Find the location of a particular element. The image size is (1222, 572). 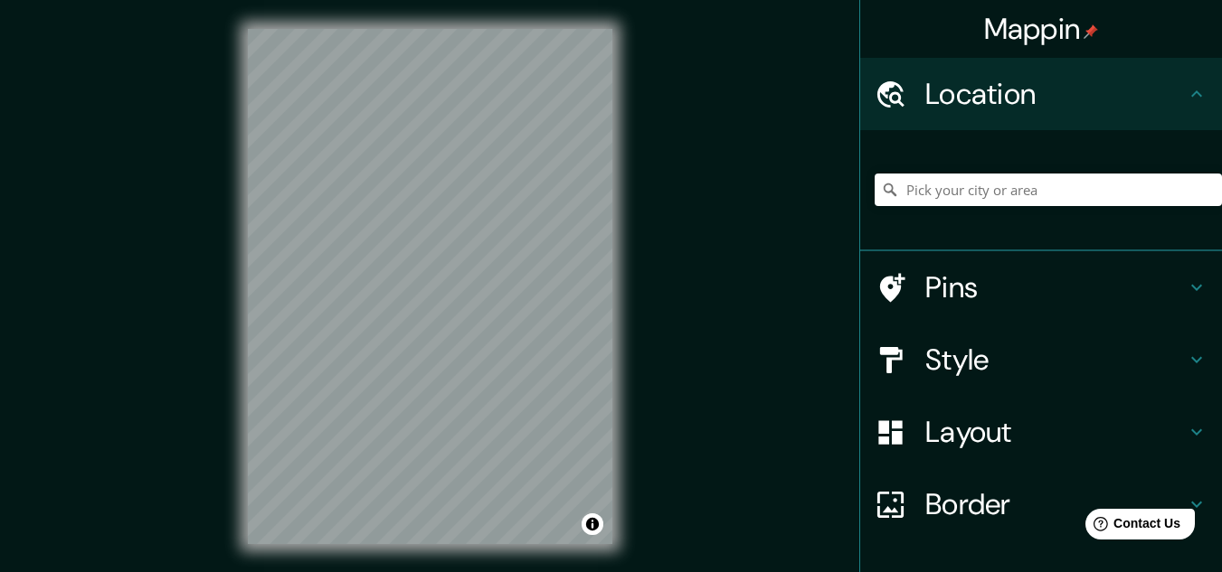

div: Style is located at coordinates (1041, 360).